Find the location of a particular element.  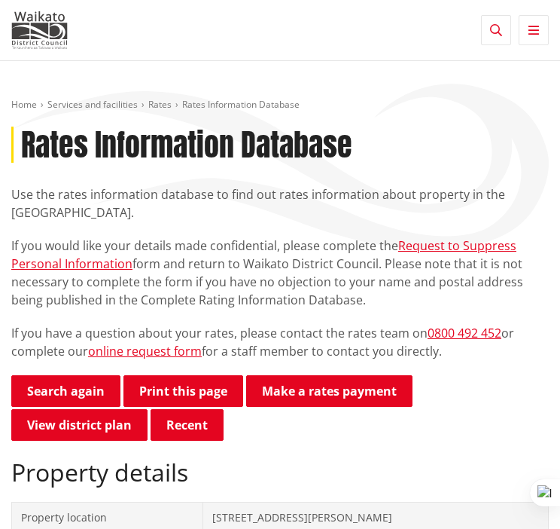

a: View district plan is located at coordinates (79, 425).